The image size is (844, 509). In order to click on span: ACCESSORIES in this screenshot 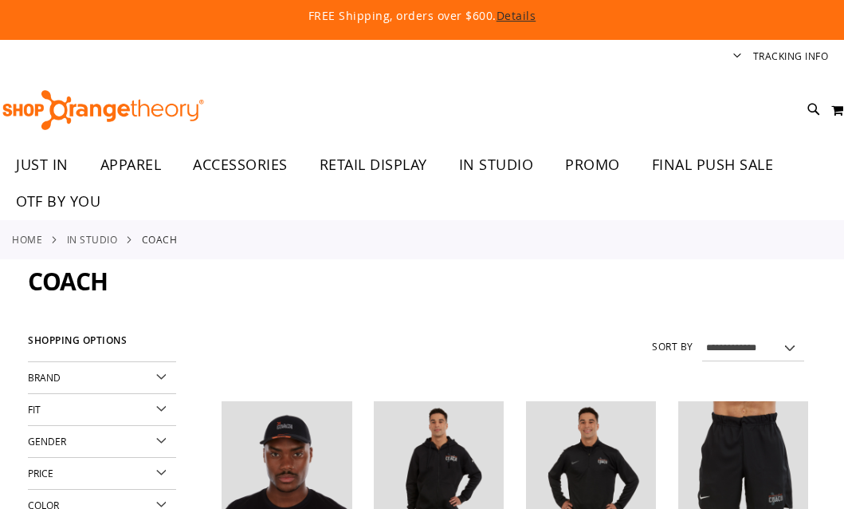, I will do `click(240, 164)`.